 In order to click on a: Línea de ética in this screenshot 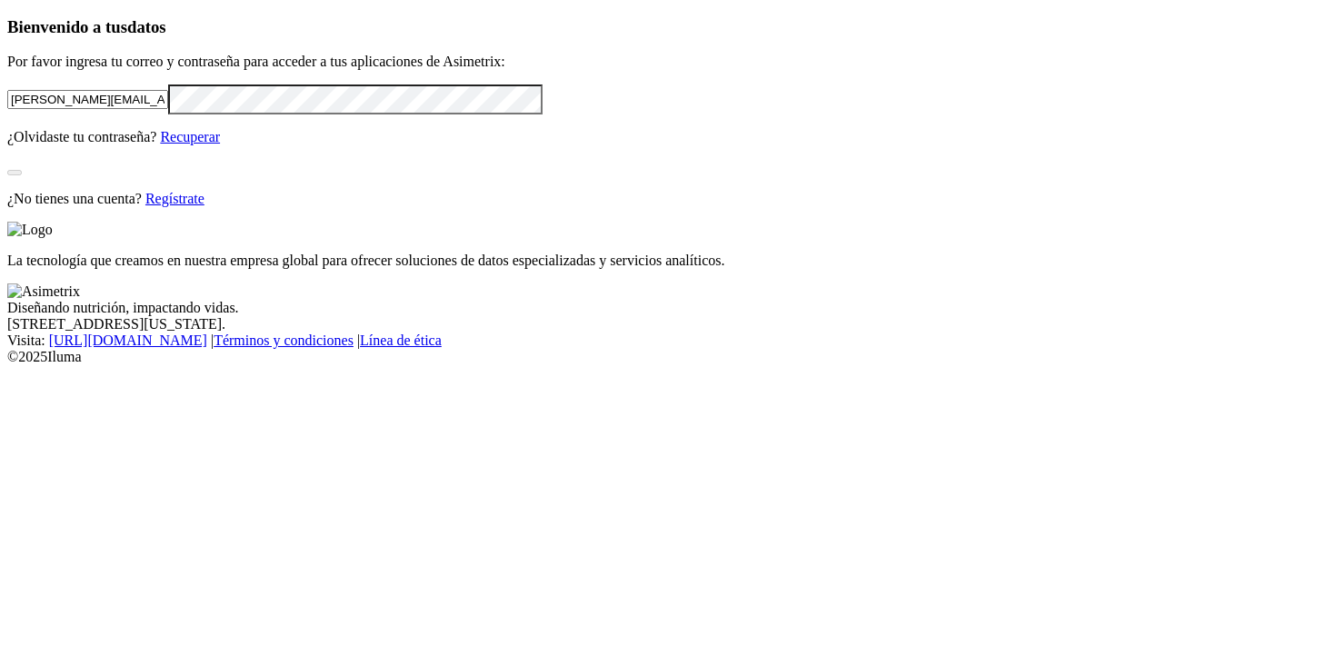, I will do `click(401, 340)`.